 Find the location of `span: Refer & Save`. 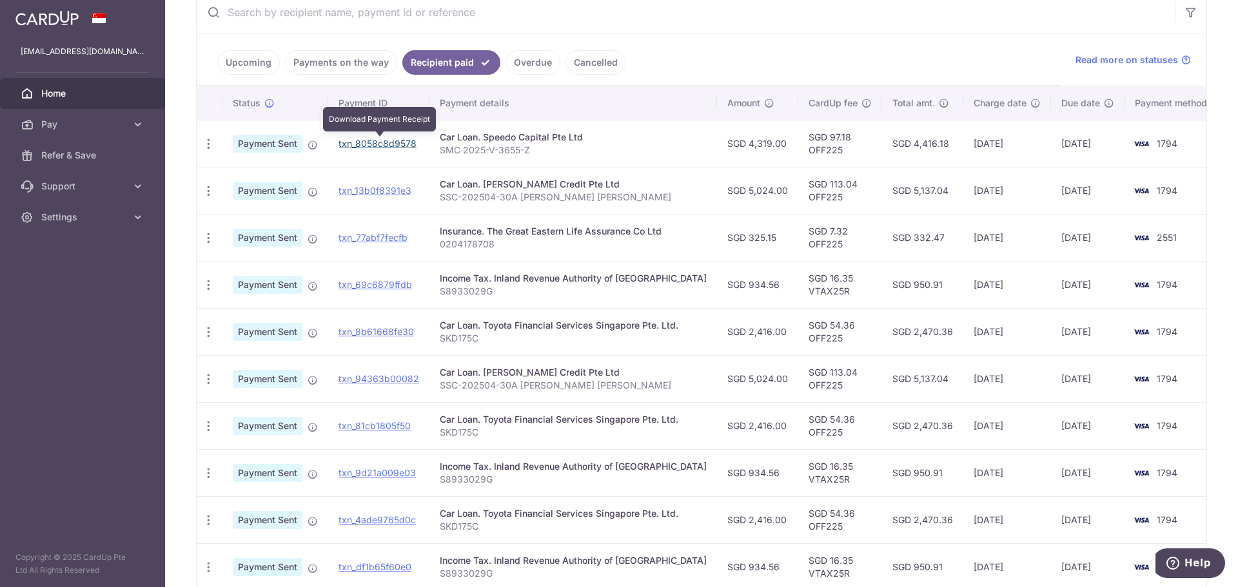

span: Refer & Save is located at coordinates (84, 155).